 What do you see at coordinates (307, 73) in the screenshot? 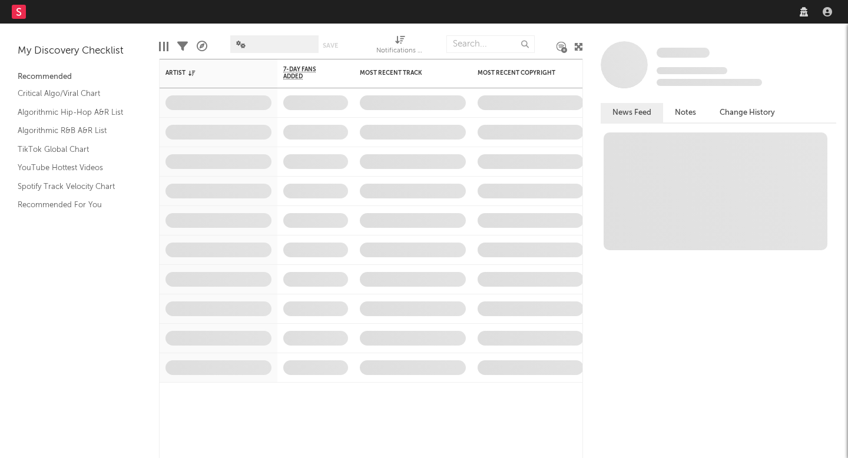
I see `span: 7-Day Fans Added` at bounding box center [307, 73].